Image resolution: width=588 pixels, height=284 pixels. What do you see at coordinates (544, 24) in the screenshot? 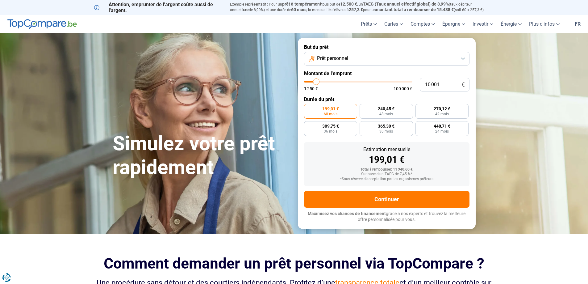
I see `a: Plus d'infos` at bounding box center [544, 24].